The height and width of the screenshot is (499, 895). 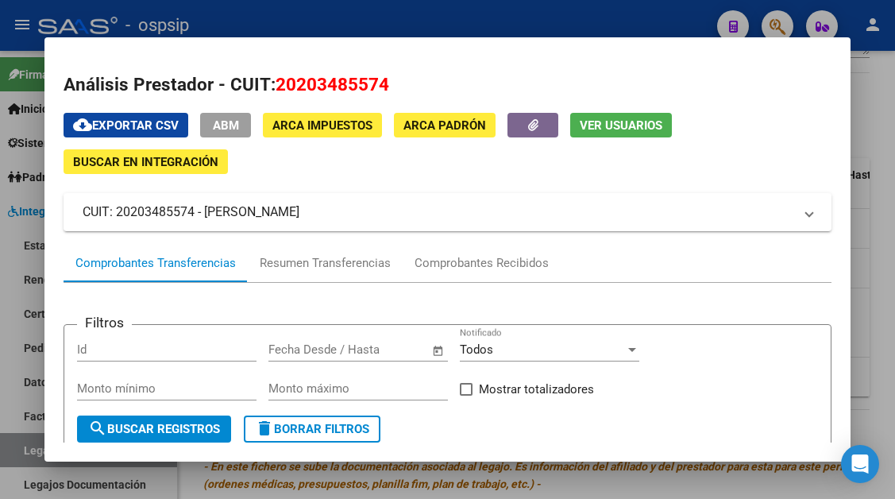 I want to click on mat-icon: cloud_download, so click(x=83, y=125).